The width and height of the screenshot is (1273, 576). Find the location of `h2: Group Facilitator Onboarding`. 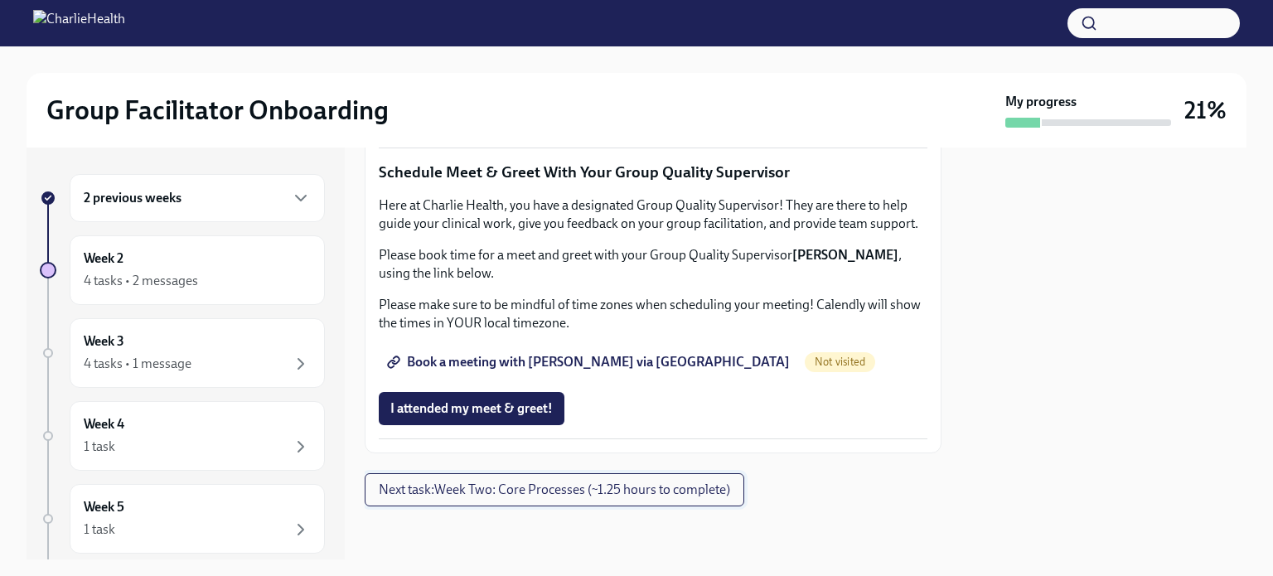

h2: Group Facilitator Onboarding is located at coordinates (217, 110).